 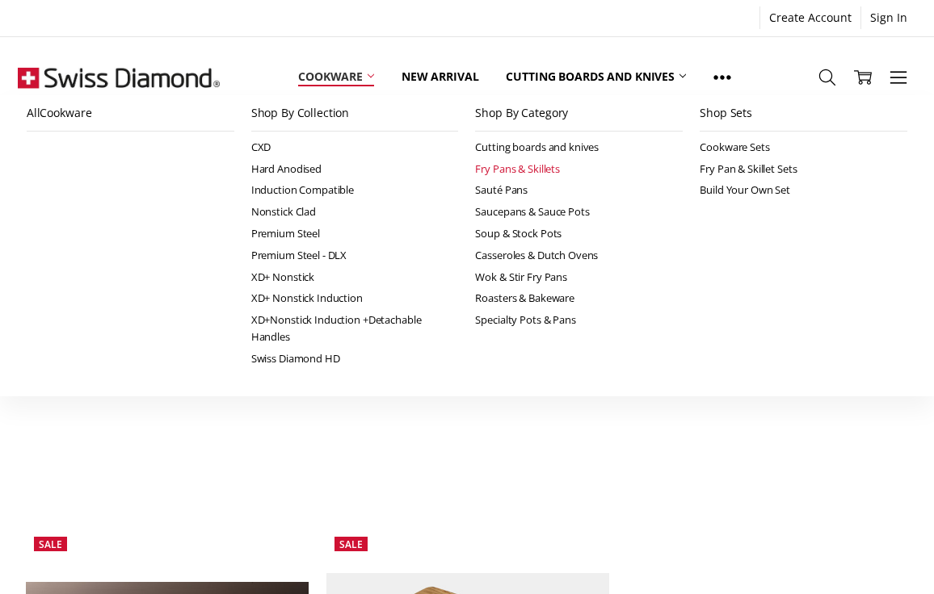 What do you see at coordinates (888, 18) in the screenshot?
I see `a: Sign In` at bounding box center [888, 18].